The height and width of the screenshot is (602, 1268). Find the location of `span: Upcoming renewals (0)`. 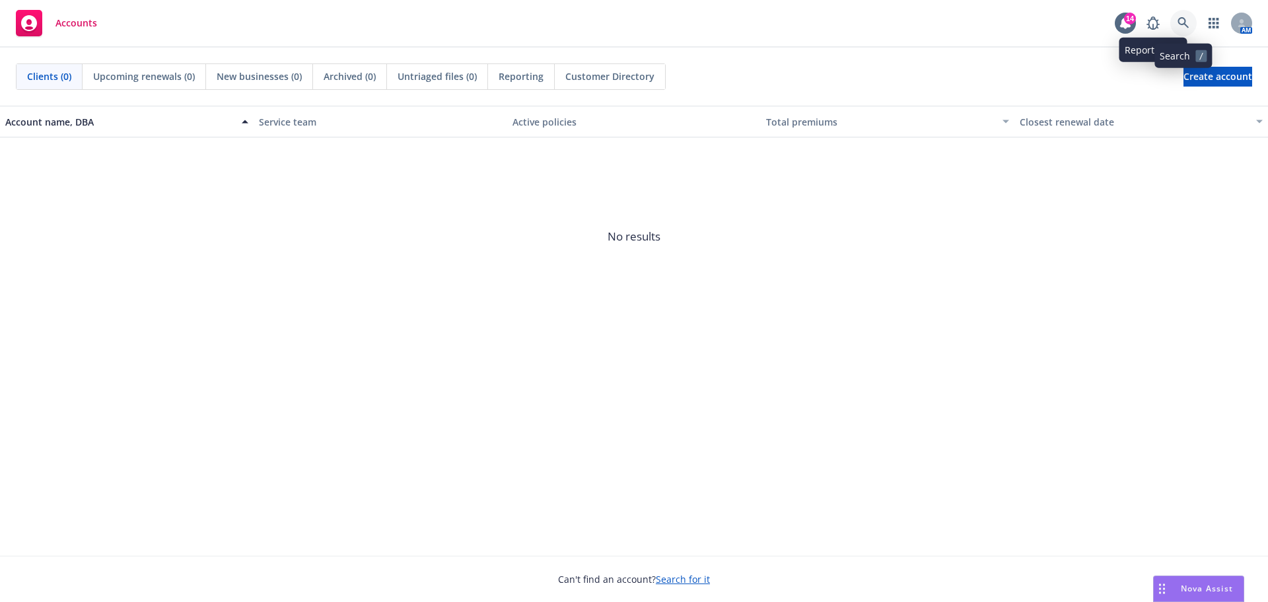

span: Upcoming renewals (0) is located at coordinates (144, 76).